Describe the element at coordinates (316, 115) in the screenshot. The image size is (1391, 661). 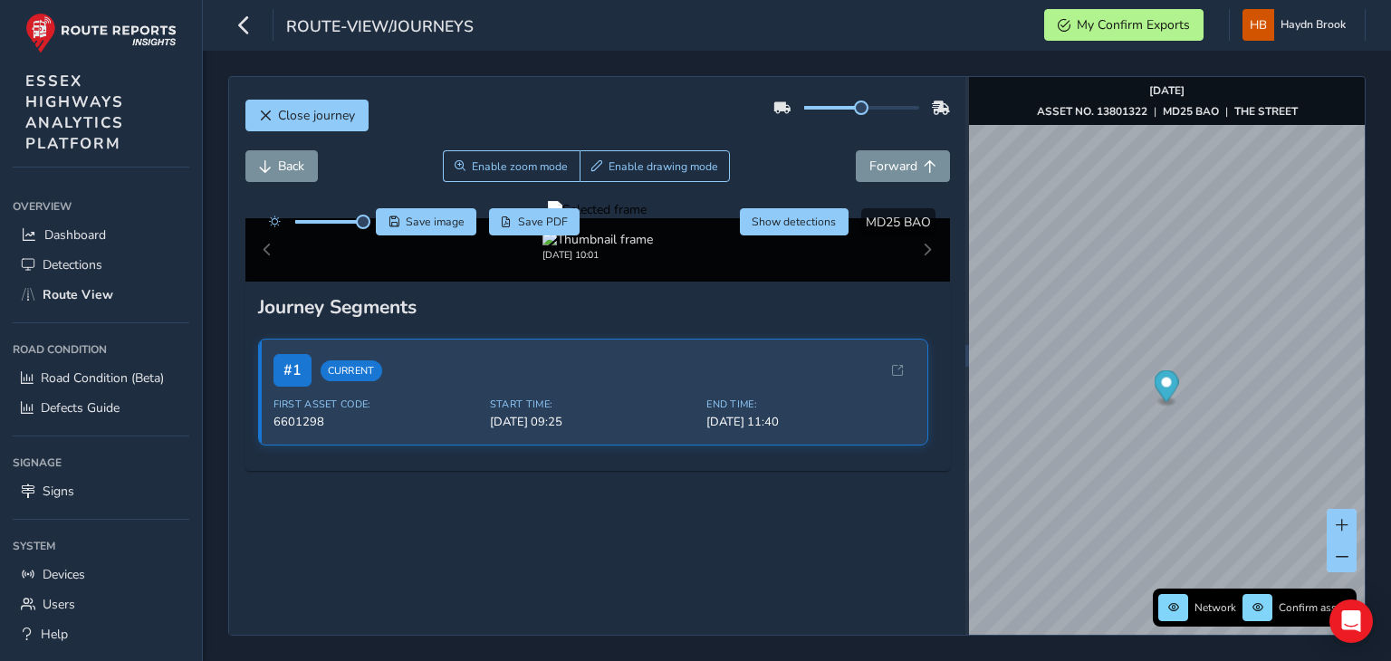
I see `span: Close journey` at that location.